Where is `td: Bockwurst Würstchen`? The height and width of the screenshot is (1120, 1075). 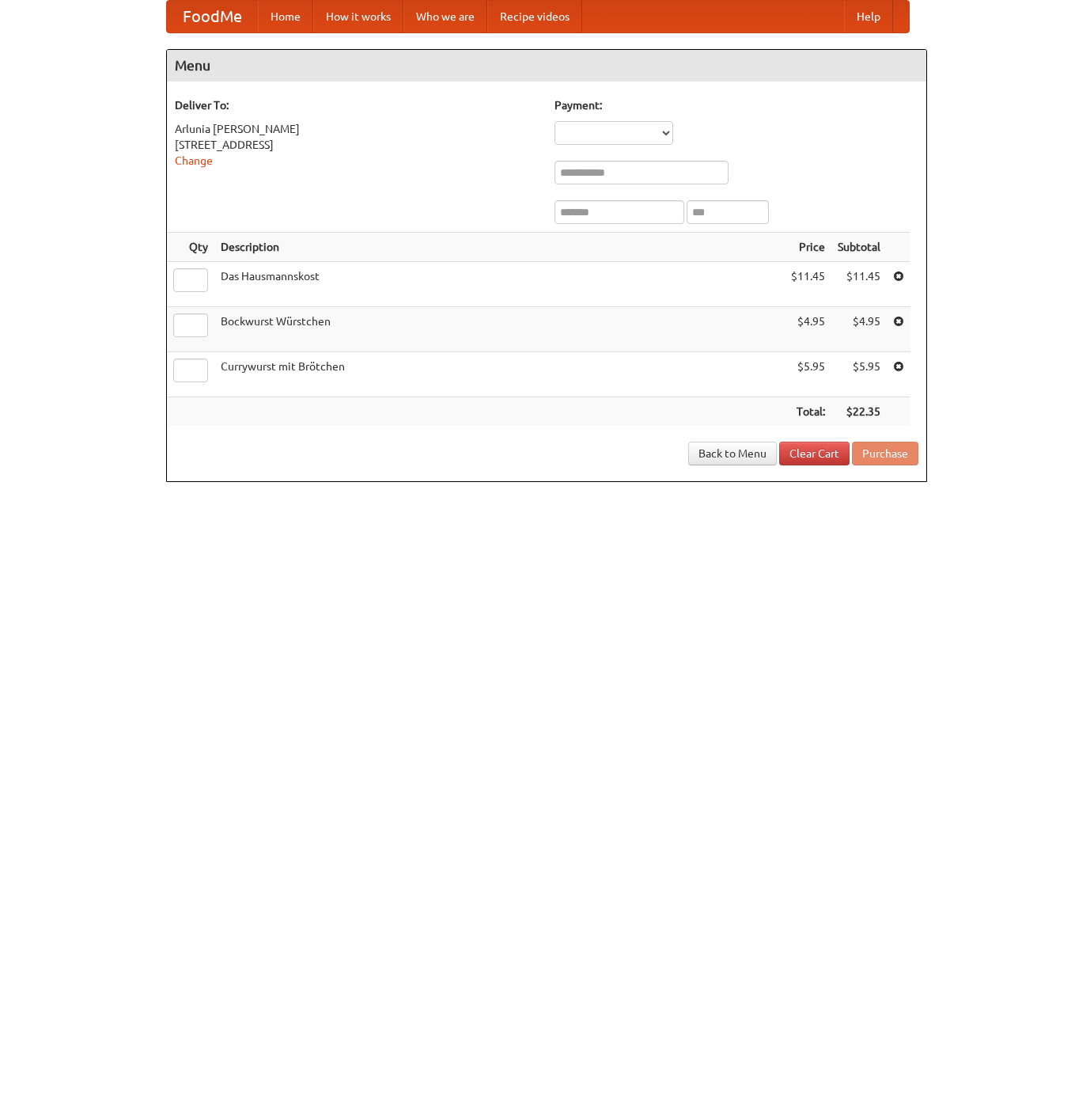
td: Bockwurst Würstchen is located at coordinates (499, 329).